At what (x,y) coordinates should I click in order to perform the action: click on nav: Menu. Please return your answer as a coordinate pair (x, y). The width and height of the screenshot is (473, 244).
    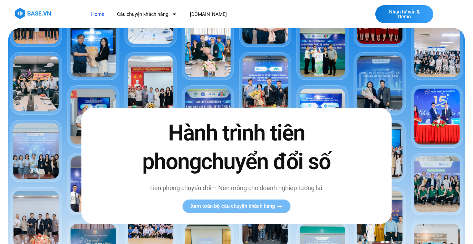
    Looking at the image, I should click on (212, 14).